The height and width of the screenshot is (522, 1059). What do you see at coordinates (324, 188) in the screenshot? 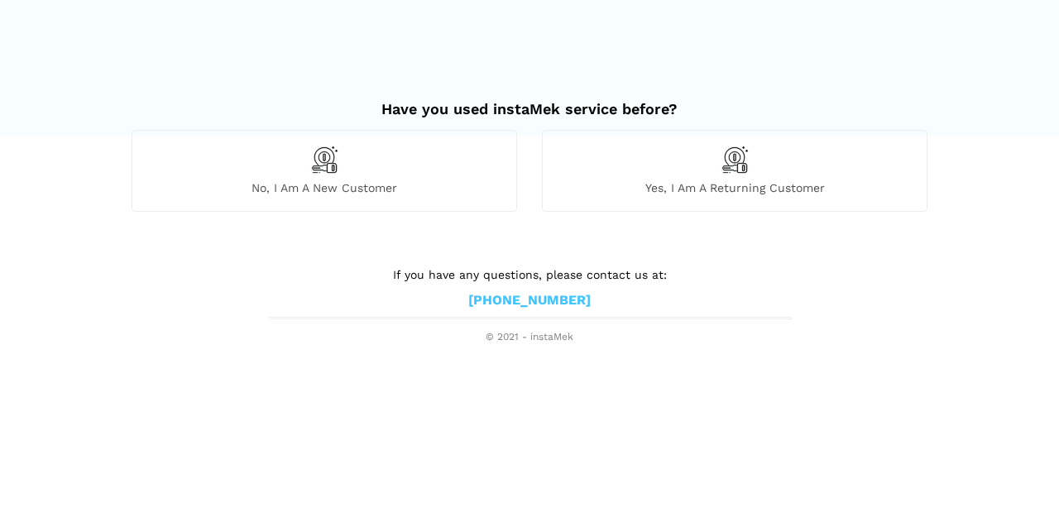
I see `span: No, I am a new customer` at bounding box center [324, 188].